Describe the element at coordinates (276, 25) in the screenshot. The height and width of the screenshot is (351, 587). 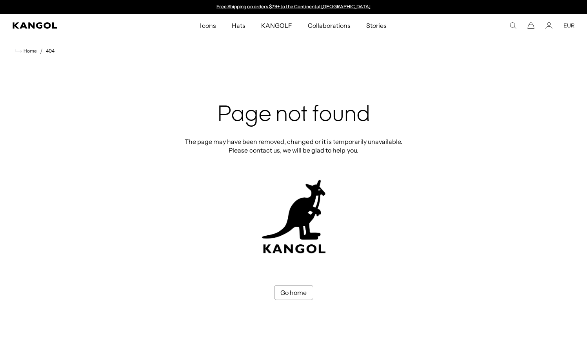
I see `span: KANGOLF` at that location.